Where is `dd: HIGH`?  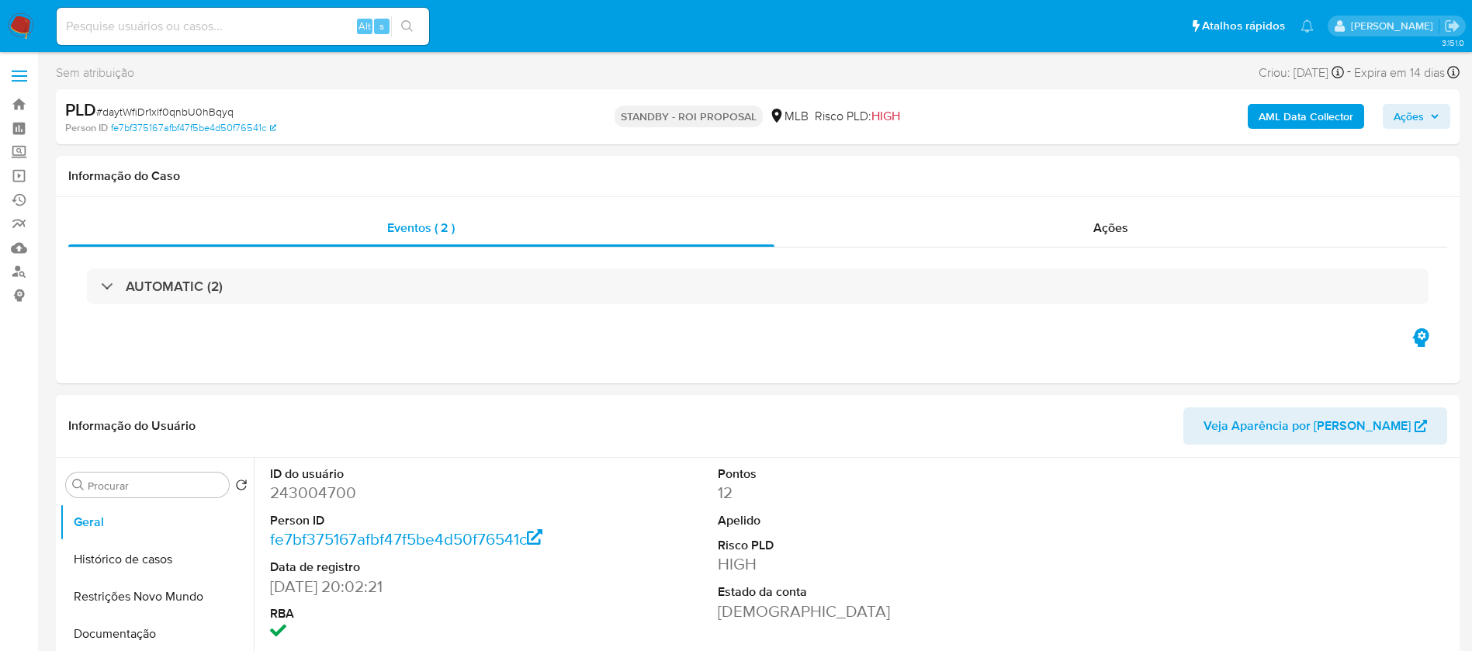
dd: HIGH is located at coordinates (859, 564).